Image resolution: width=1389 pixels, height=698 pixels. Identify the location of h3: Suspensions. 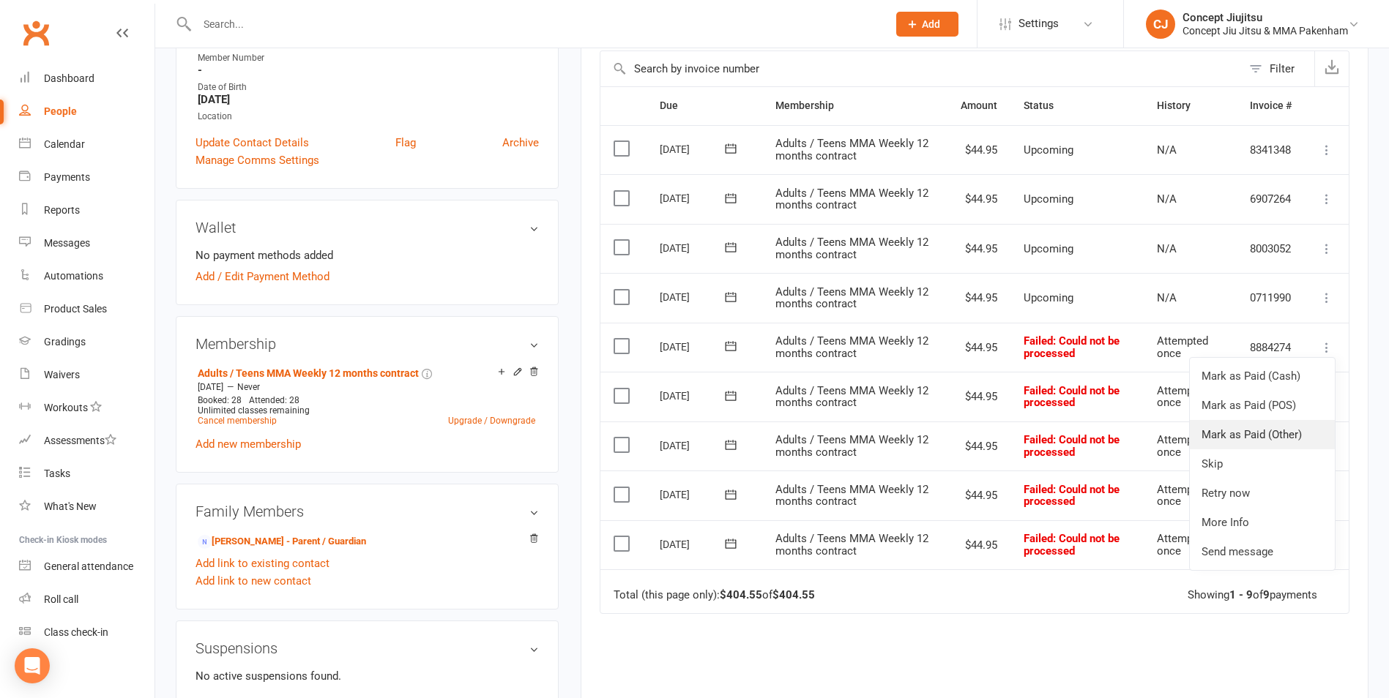
(367, 649).